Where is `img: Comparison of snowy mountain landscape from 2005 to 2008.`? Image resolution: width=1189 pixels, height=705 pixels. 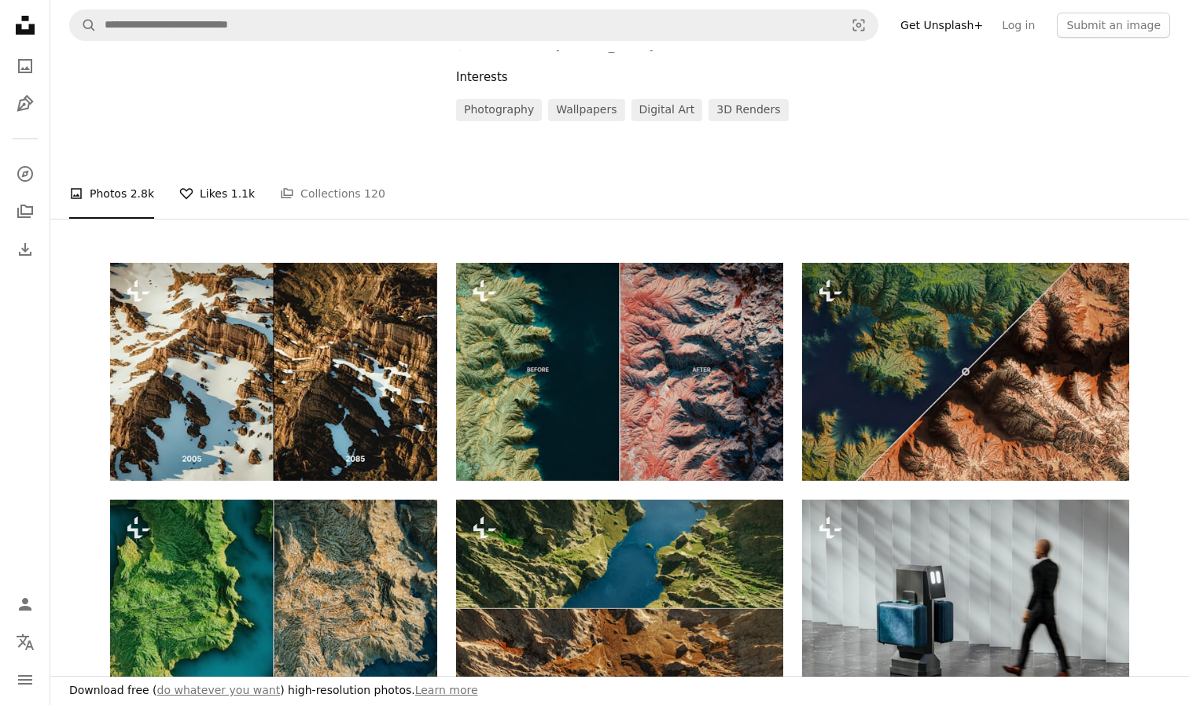
img: Comparison of snowy mountain landscape from 2005 to 2008. is located at coordinates (274, 371).